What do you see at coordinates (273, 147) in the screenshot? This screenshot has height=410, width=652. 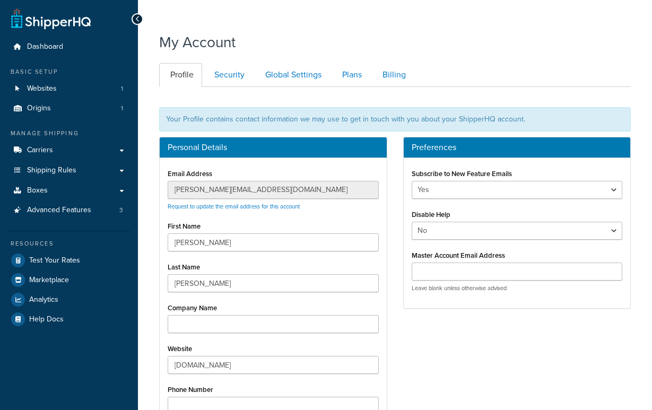 I see `h3: Personal Details` at bounding box center [273, 147].